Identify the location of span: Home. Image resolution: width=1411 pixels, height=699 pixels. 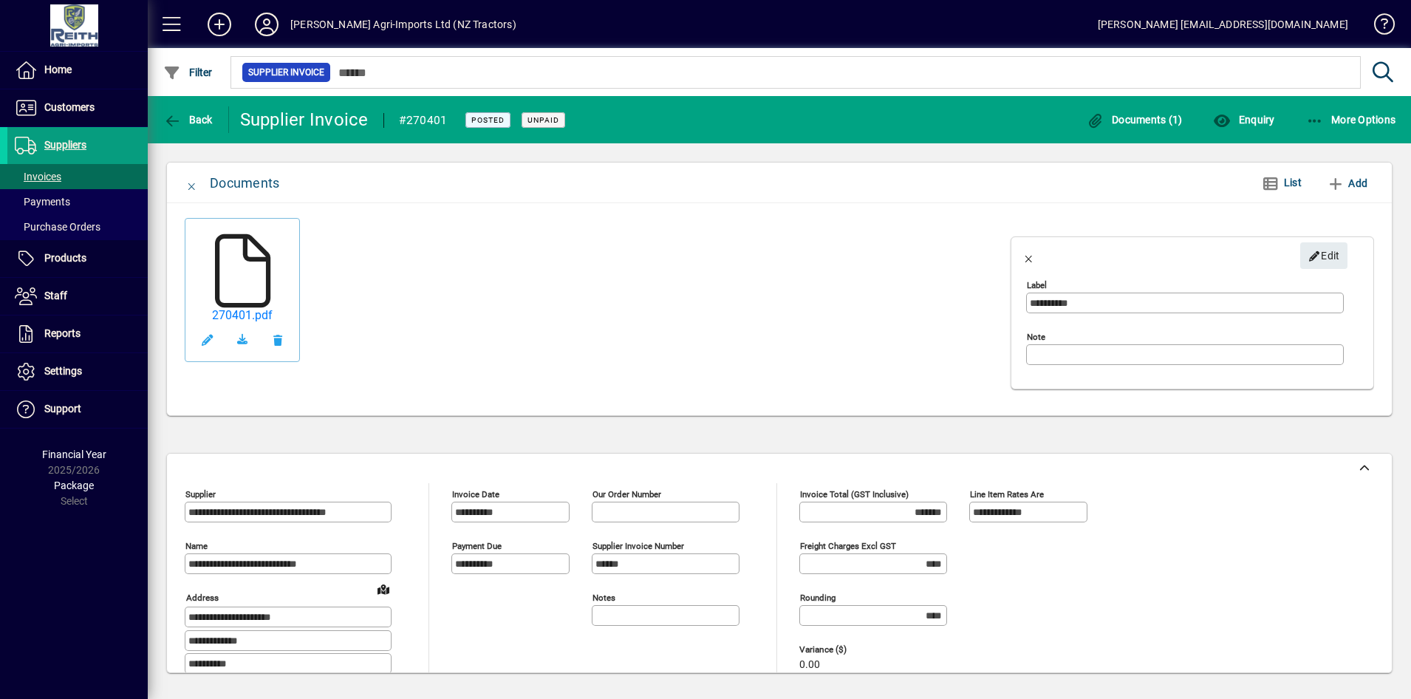
(58, 69).